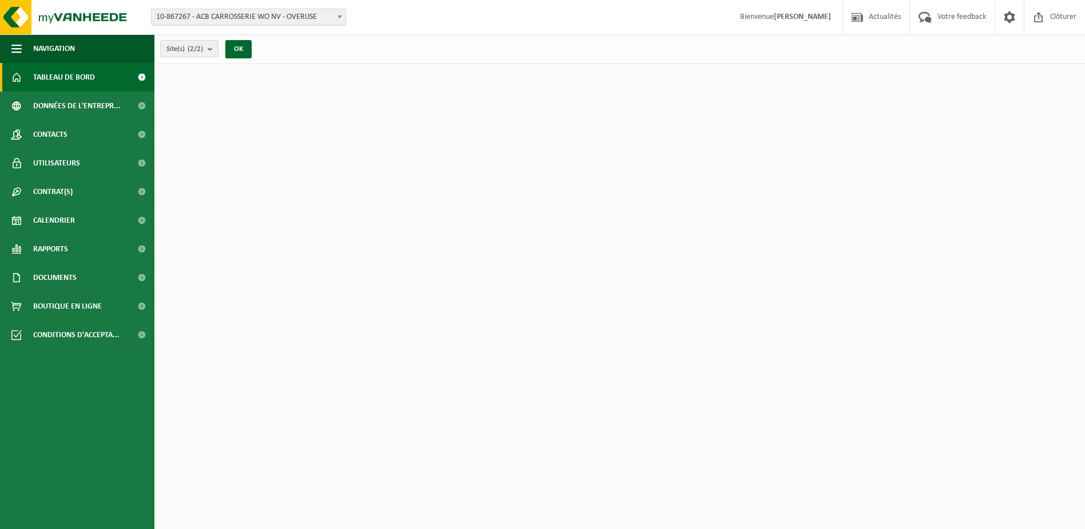 The height and width of the screenshot is (529, 1085). What do you see at coordinates (76, 335) in the screenshot?
I see `span: Conditions d'accepta...` at bounding box center [76, 335].